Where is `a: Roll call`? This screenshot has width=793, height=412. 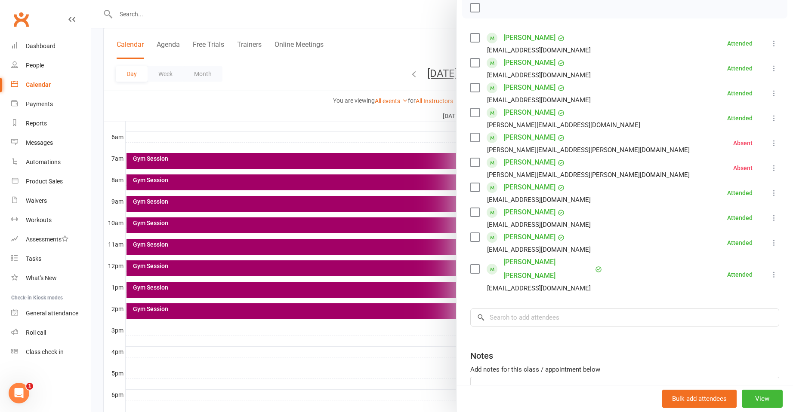 a: Roll call is located at coordinates (51, 333).